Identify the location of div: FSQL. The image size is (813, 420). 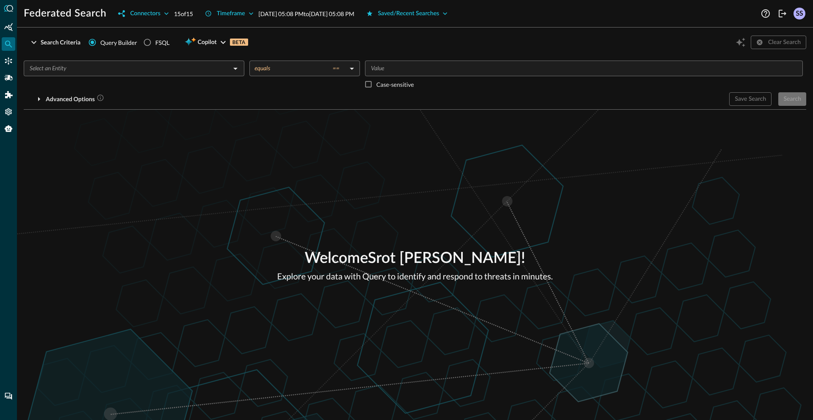
(163, 42).